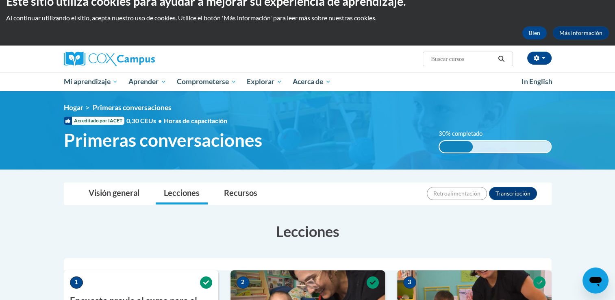 The image size is (615, 300). Describe the element at coordinates (264, 82) in the screenshot. I see `a: Explorar` at that location.